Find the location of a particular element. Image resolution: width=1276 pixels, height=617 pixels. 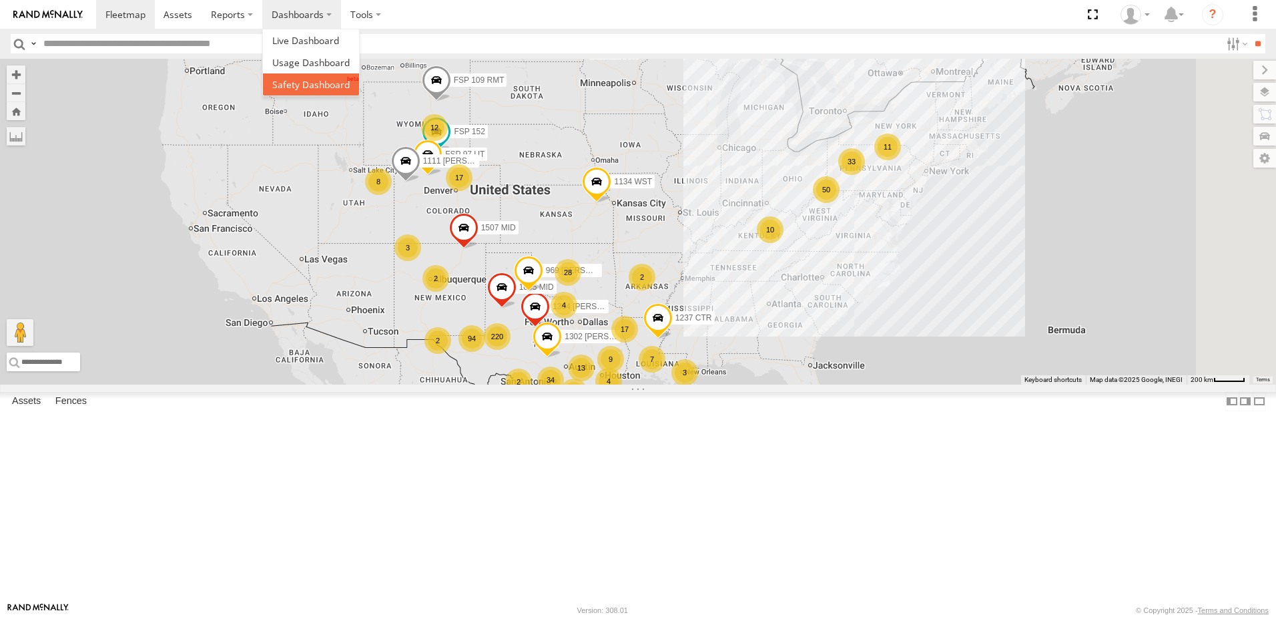

span: 200 km is located at coordinates (1202, 379).